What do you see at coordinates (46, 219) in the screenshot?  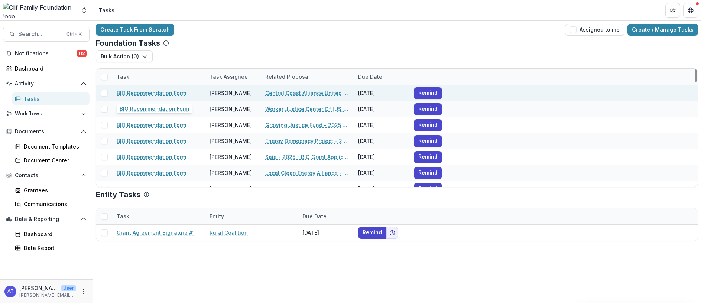 I see `button: Open Data & Reporting` at bounding box center [46, 219].